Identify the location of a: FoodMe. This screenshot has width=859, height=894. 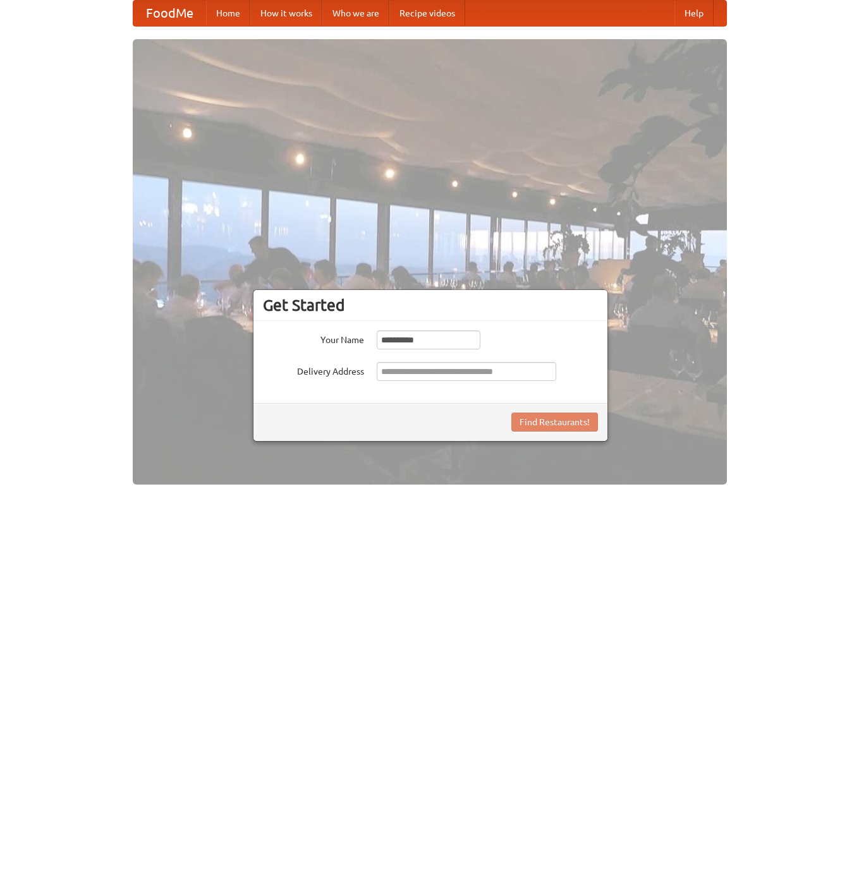
(169, 13).